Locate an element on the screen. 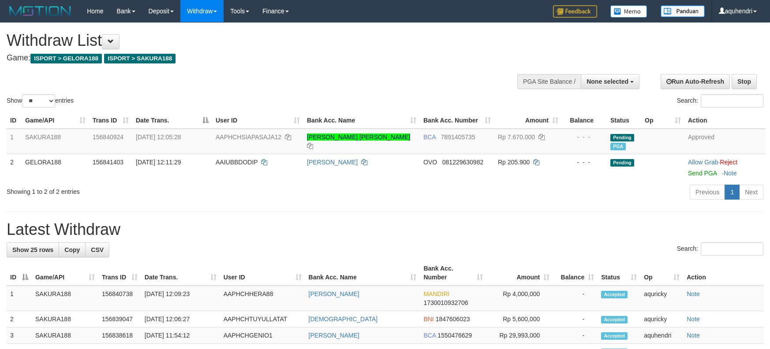 This screenshot has width=770, height=349. td: AAPHCHTUYULLATAT is located at coordinates (262, 319).